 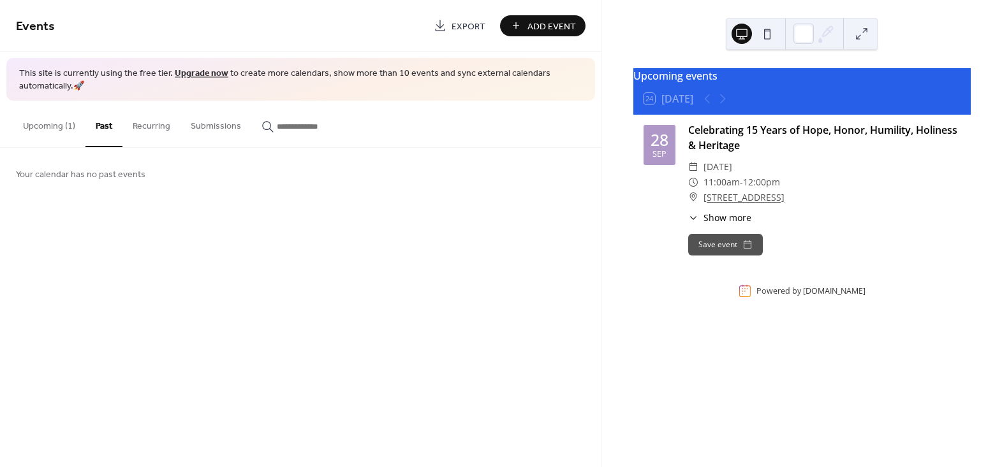 What do you see at coordinates (104, 124) in the screenshot?
I see `button: Past` at bounding box center [104, 124].